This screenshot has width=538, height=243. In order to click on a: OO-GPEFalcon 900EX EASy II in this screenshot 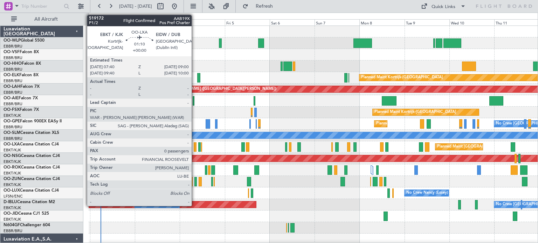, I will do `click(33, 121)`.